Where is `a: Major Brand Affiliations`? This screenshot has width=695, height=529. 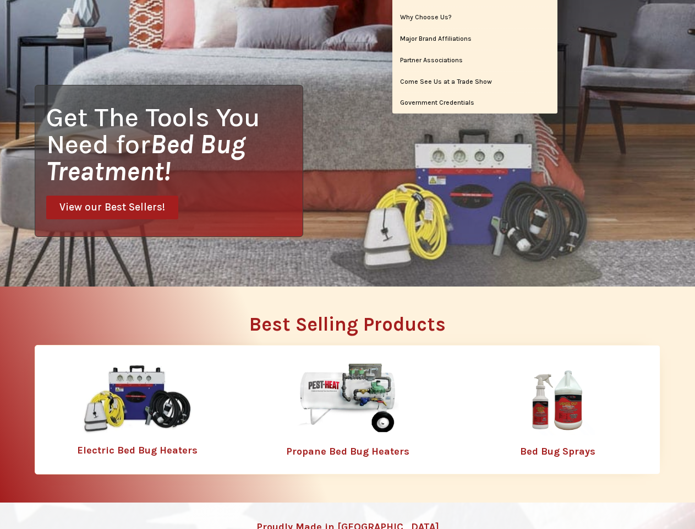 a: Major Brand Affiliations is located at coordinates (475, 39).